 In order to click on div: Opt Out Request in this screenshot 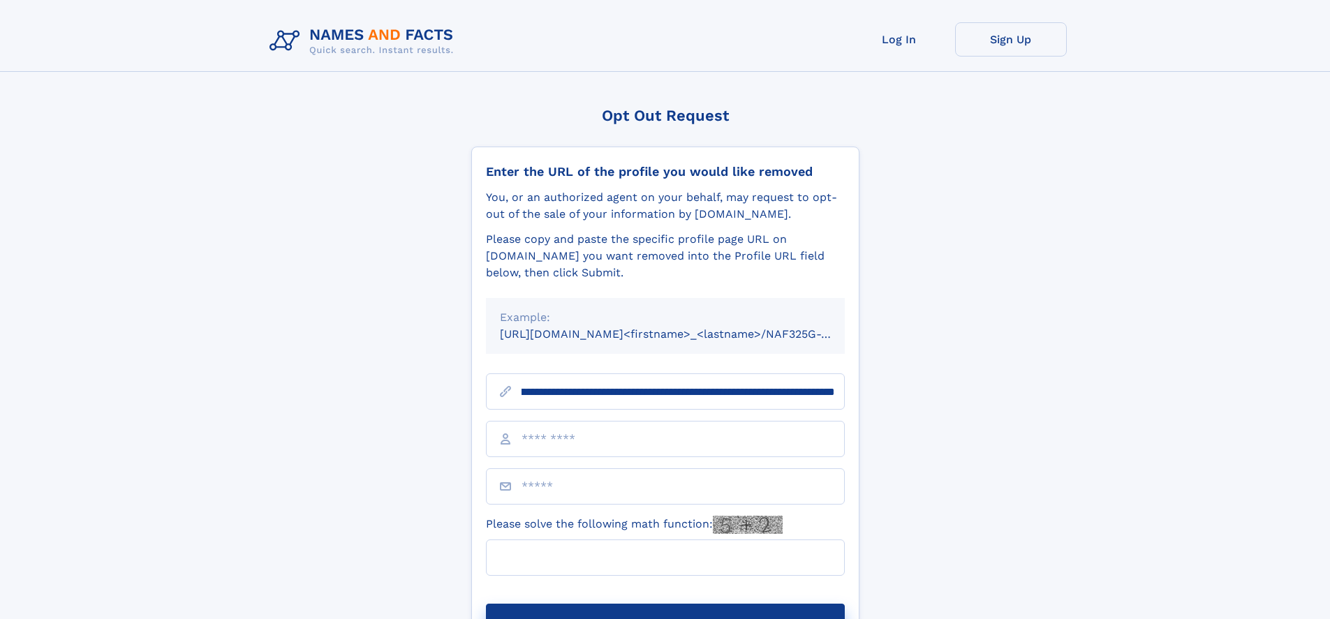, I will do `click(665, 115)`.